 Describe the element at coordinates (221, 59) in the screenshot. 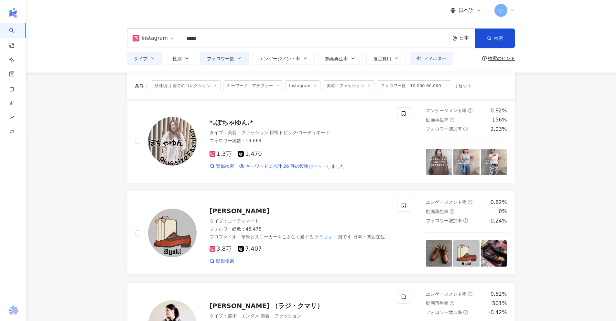

I see `span: フォロワー数` at that location.